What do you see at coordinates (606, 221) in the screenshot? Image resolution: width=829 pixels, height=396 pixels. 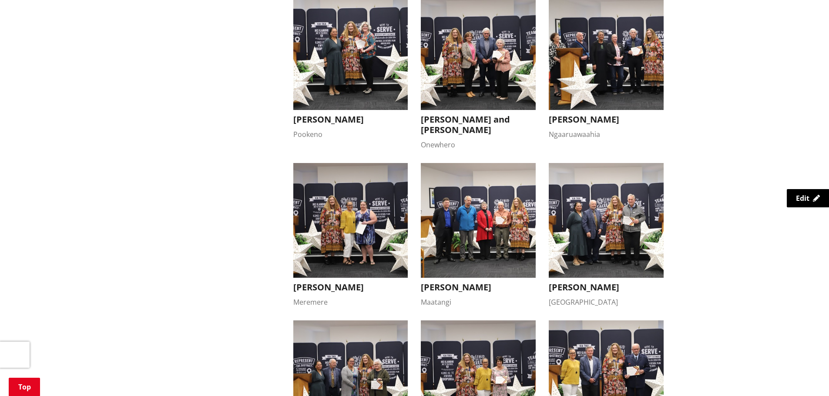 I see `img: Doug Millynn` at bounding box center [606, 221].